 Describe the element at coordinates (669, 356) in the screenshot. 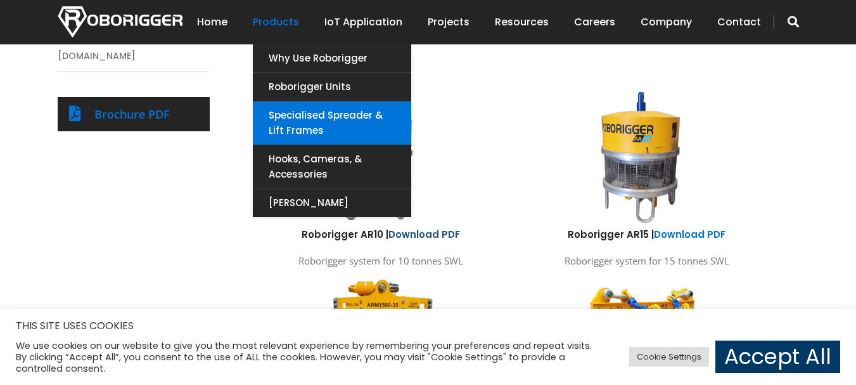

I see `a: Cookie Settings` at that location.